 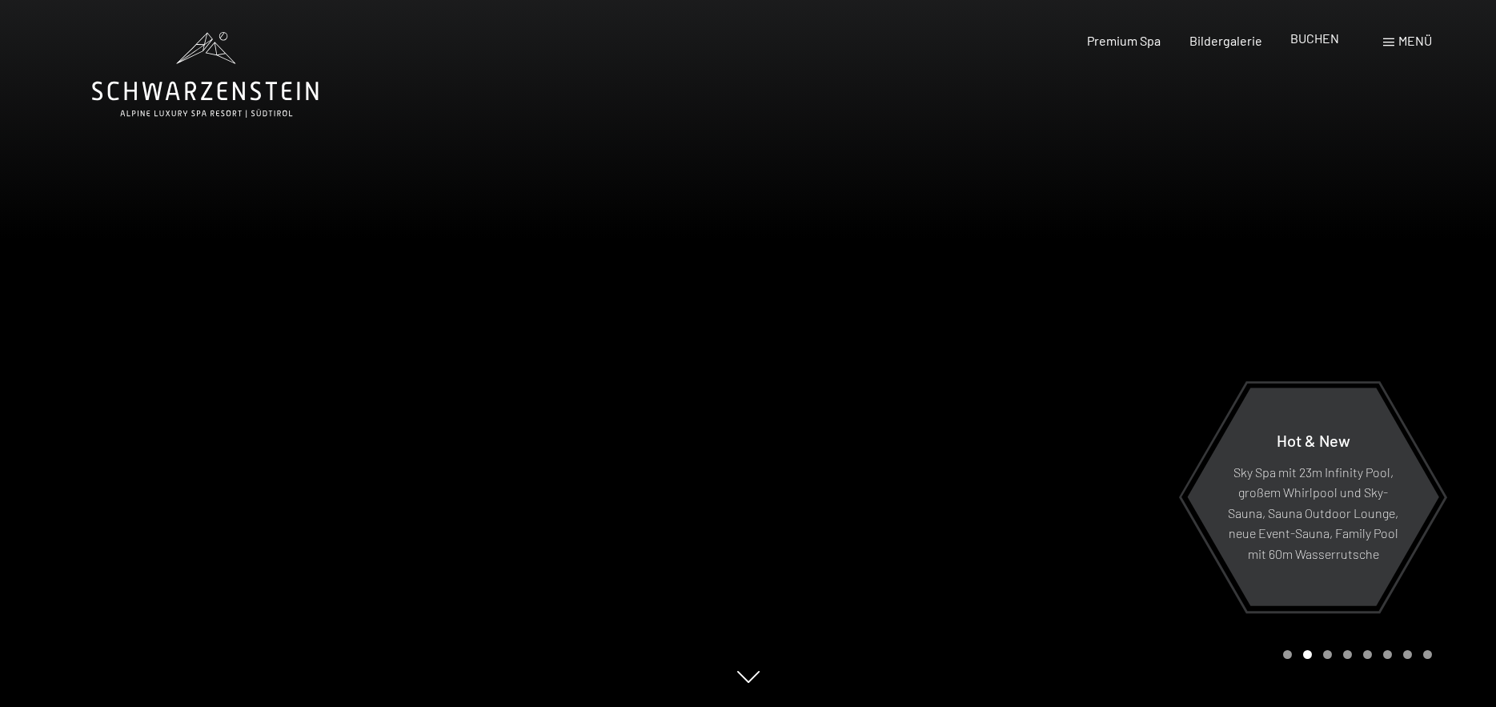 What do you see at coordinates (1327, 654) in the screenshot?
I see `div: Carousel Page 3` at bounding box center [1327, 654].